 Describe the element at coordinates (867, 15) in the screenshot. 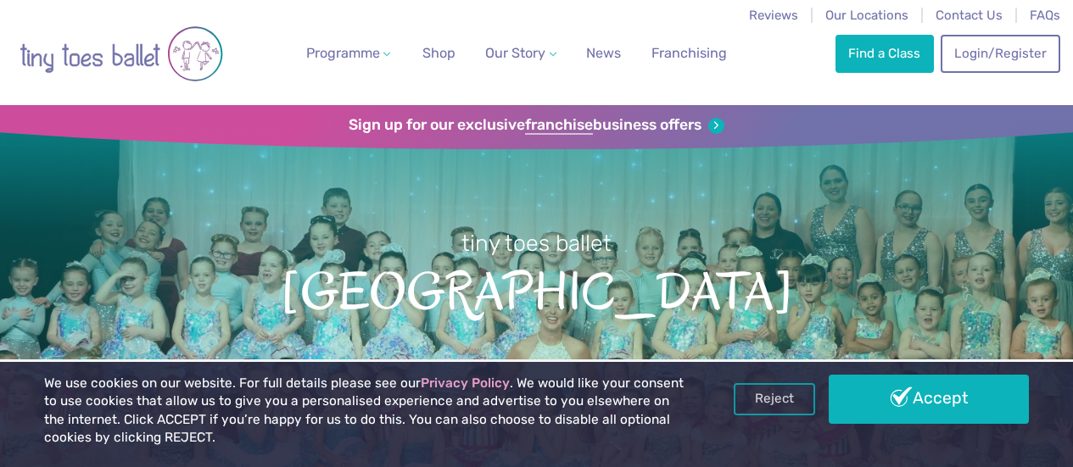

I see `span: Our Locations` at that location.